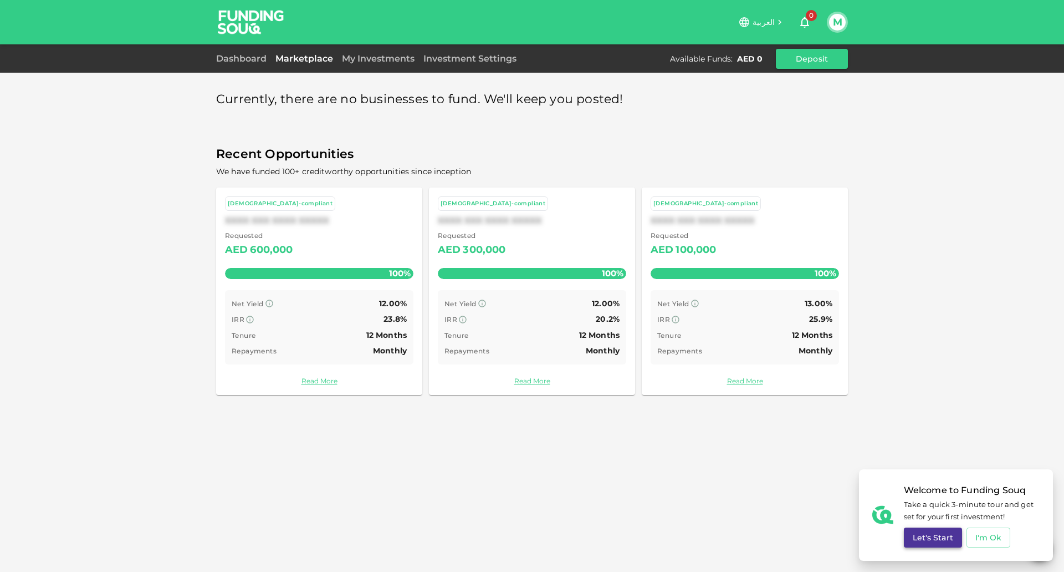 The height and width of the screenshot is (572, 1064). Describe the element at coordinates (243, 58) in the screenshot. I see `a: Dashboard` at that location.